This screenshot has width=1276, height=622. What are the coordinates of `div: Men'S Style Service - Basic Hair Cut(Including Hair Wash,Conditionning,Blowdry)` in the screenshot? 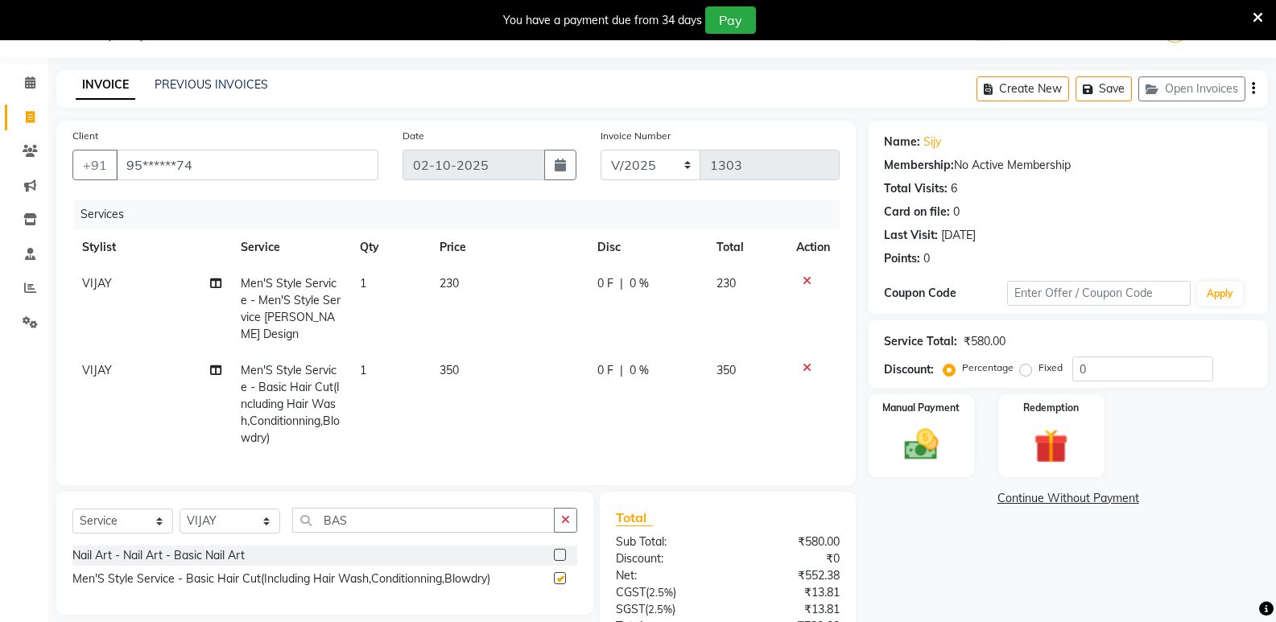 It's located at (281, 579).